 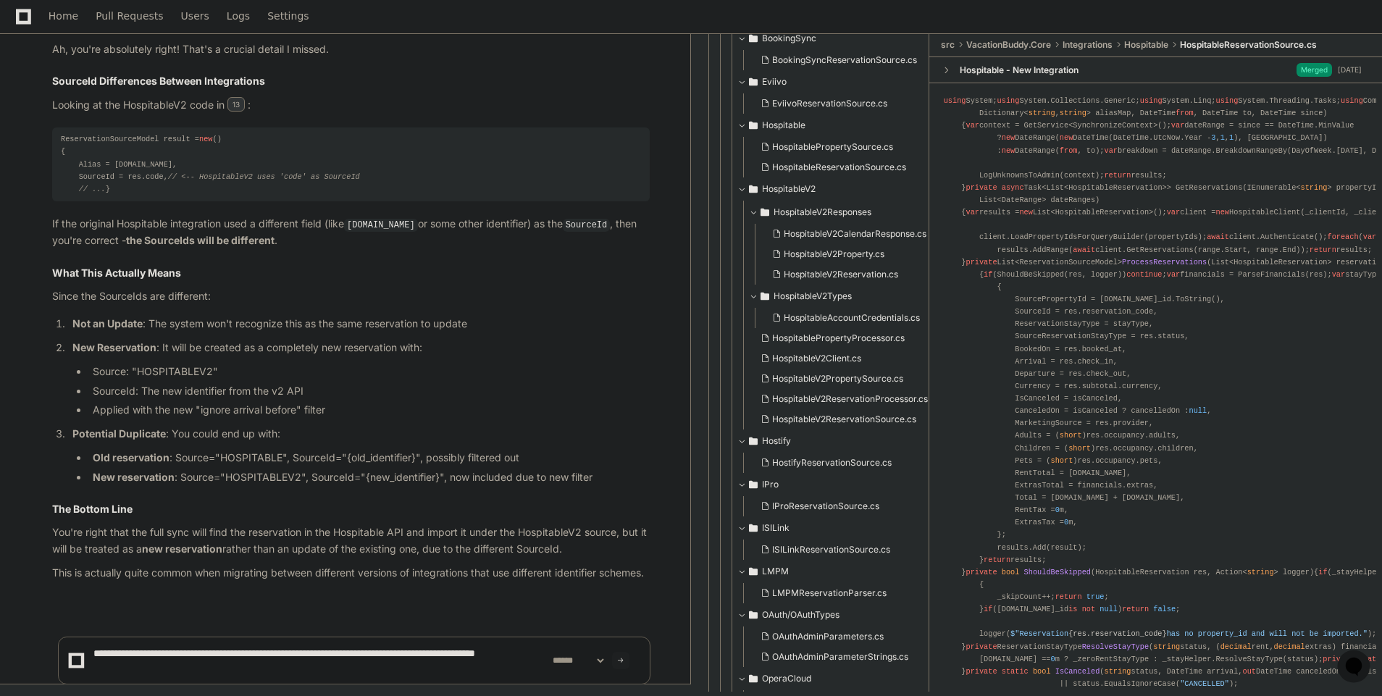 What do you see at coordinates (849, 104) in the screenshot?
I see `button: EviivoReservationSource.cs` at bounding box center [849, 104].